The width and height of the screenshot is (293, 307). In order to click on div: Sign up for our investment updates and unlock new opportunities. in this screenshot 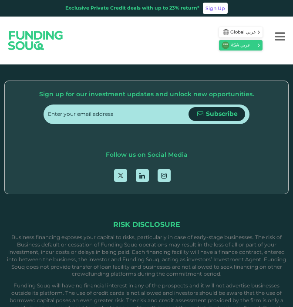, I will do `click(146, 95)`.